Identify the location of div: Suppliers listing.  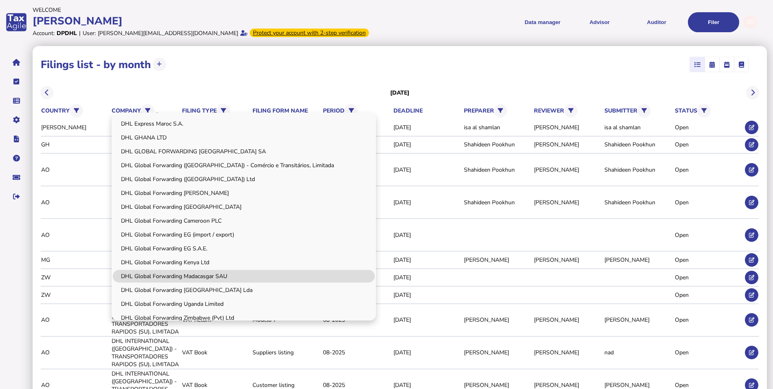
(286, 352).